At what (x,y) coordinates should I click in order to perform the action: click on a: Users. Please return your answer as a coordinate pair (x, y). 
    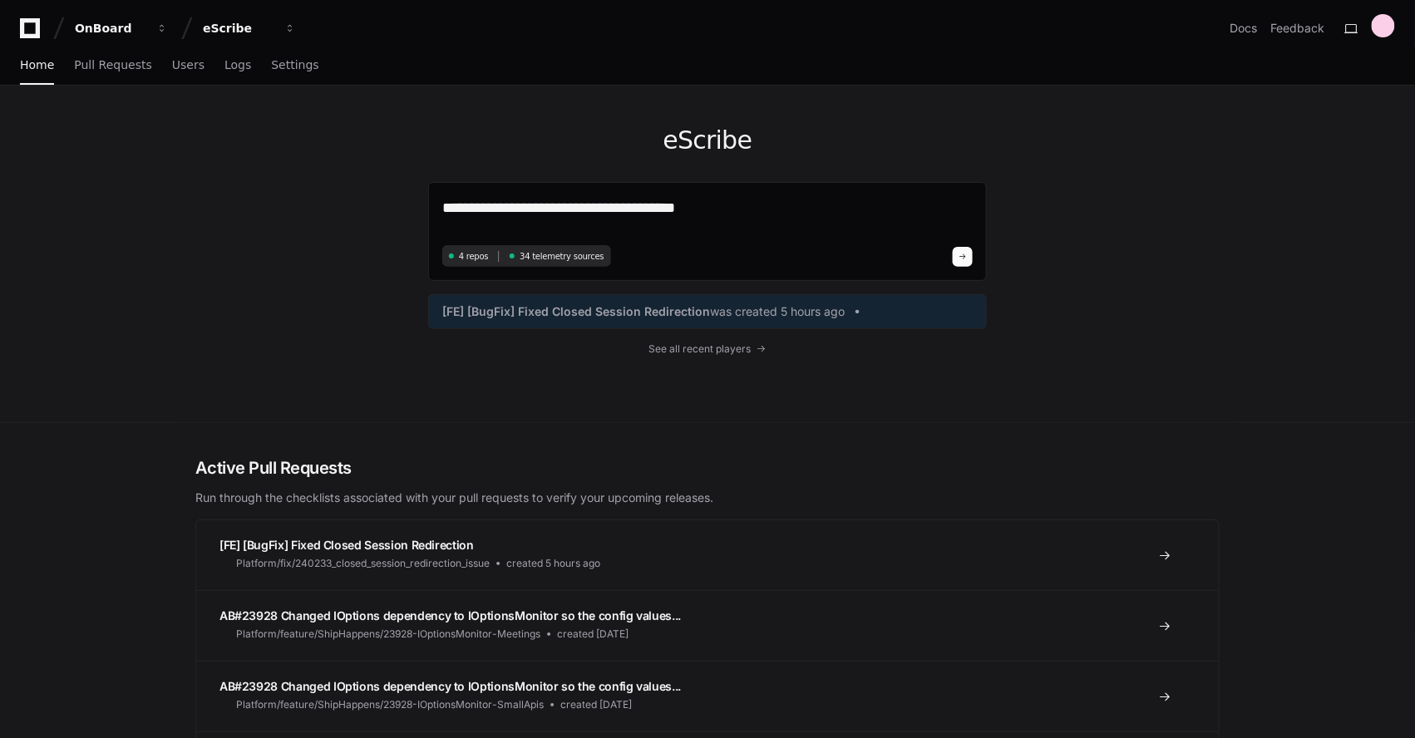
    Looking at the image, I should click on (188, 66).